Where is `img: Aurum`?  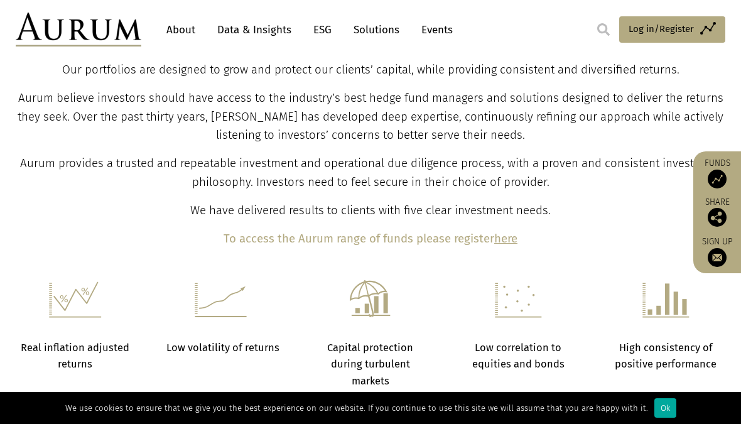
img: Aurum is located at coordinates (79, 30).